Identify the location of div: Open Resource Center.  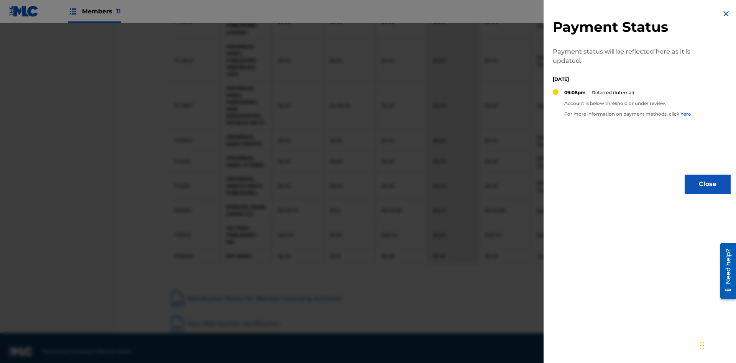
(13, 31).